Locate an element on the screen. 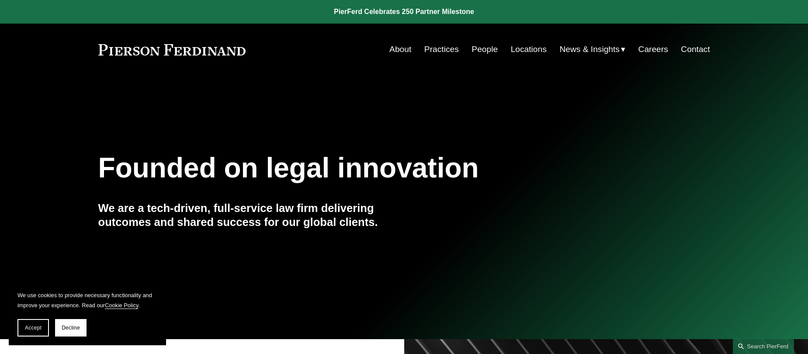  a: Search this site is located at coordinates (764, 346).